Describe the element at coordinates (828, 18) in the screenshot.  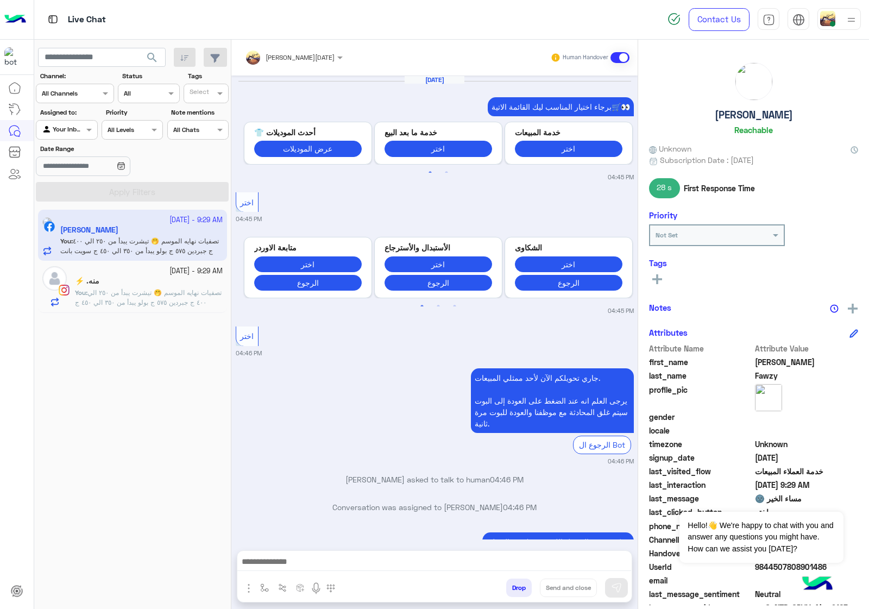
I see `img: userImage` at that location.